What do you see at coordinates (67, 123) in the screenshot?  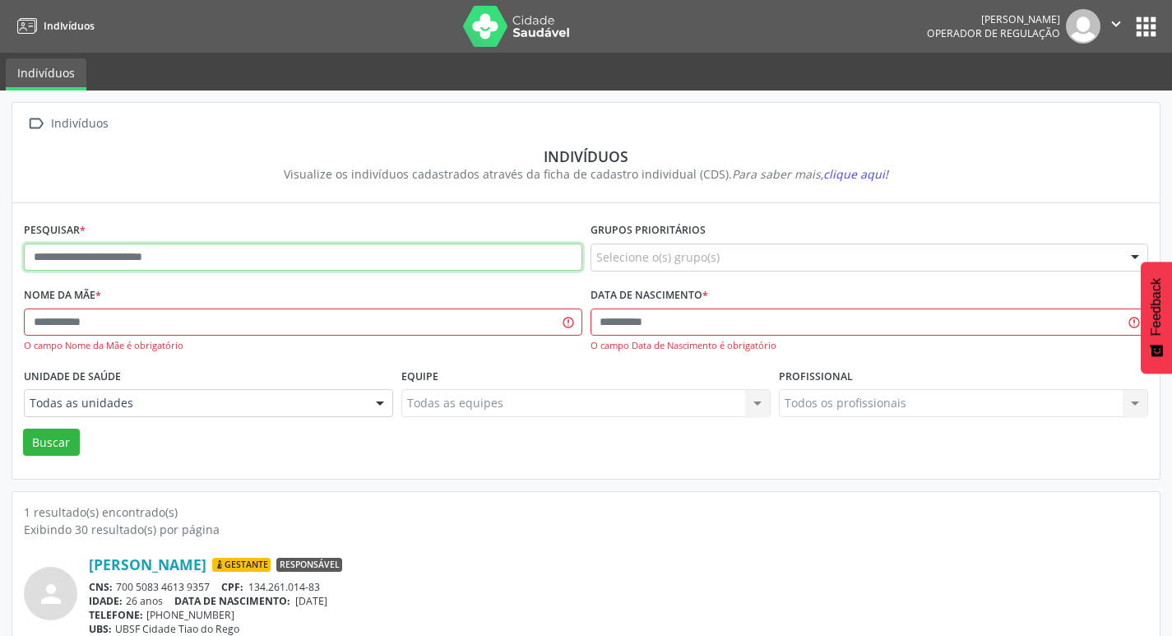 I see `a:  Indivíduos` at bounding box center [67, 123].